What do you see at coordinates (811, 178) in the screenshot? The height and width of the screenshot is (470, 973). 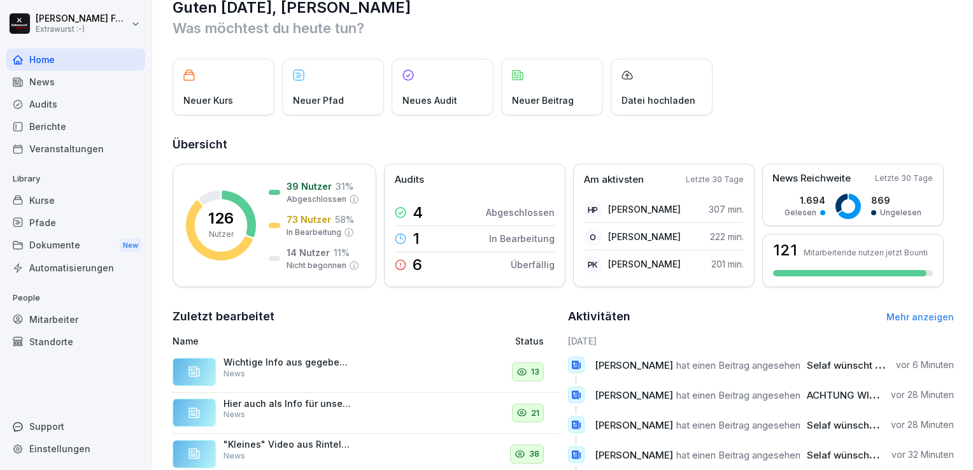 I see `p: News Reichweite` at bounding box center [811, 178].